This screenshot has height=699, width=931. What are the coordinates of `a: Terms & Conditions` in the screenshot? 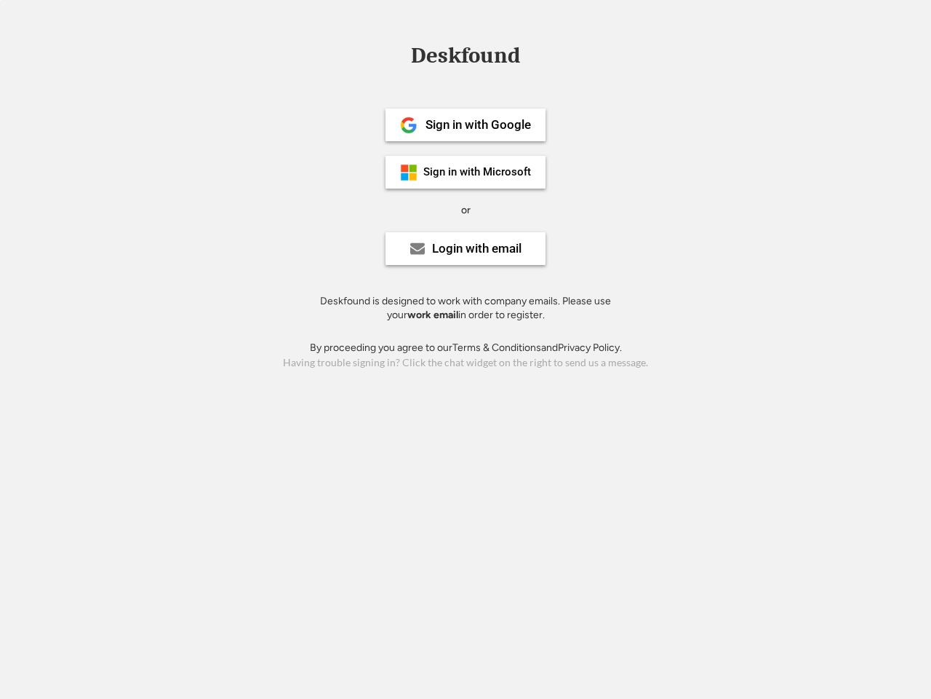 It's located at (497, 347).